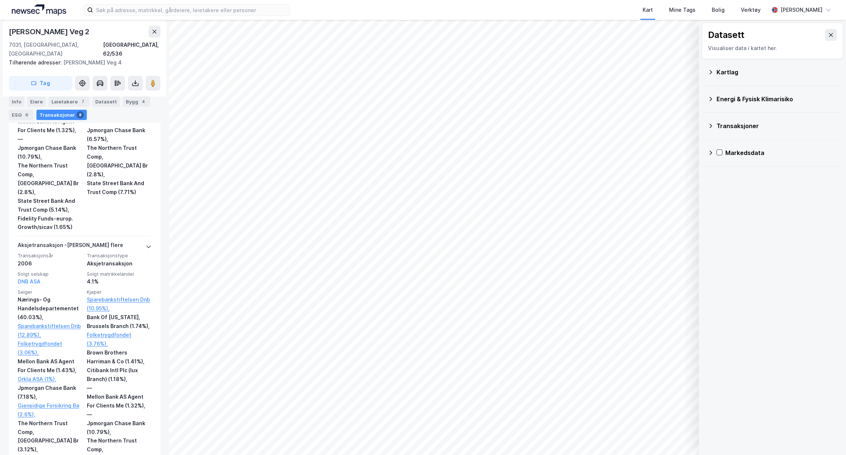 This screenshot has width=846, height=455. Describe the element at coordinates (137, 102) in the screenshot. I see `div: Bygg` at that location.